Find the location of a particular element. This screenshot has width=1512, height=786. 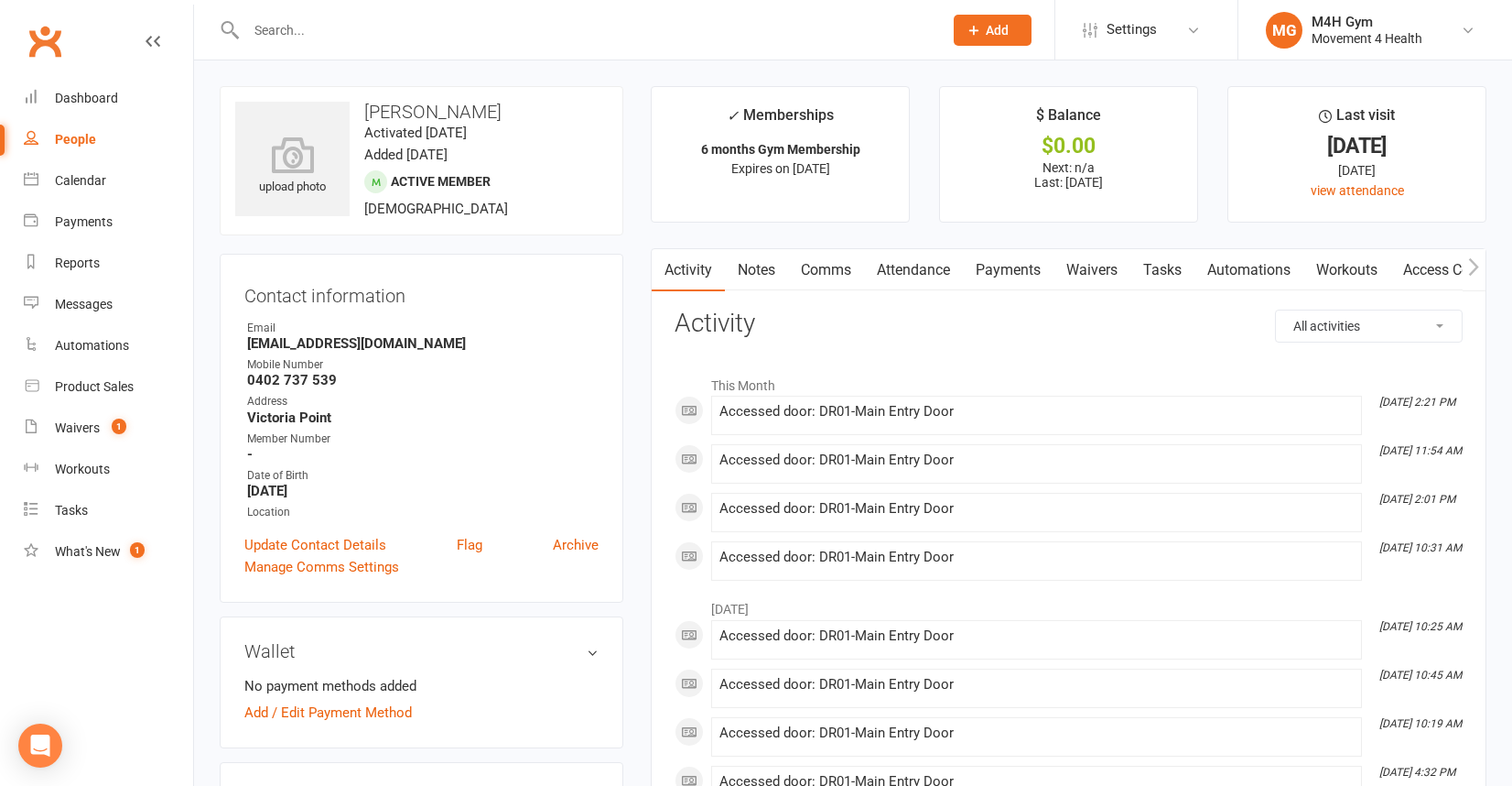

a: Notes is located at coordinates (756, 270).